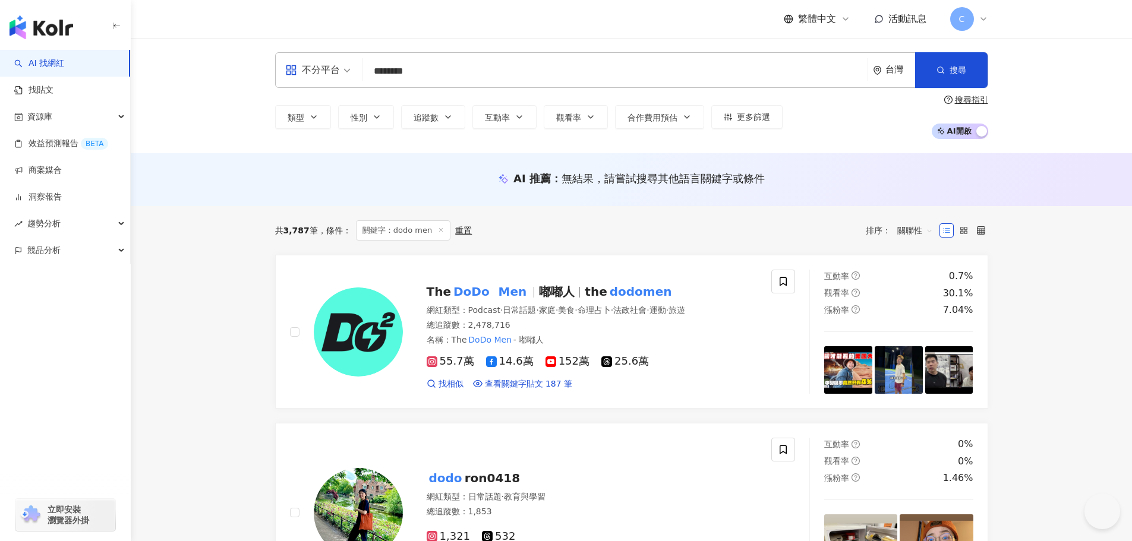 The width and height of the screenshot is (1132, 541). Describe the element at coordinates (296, 118) in the screenshot. I see `span: 類型` at that location.